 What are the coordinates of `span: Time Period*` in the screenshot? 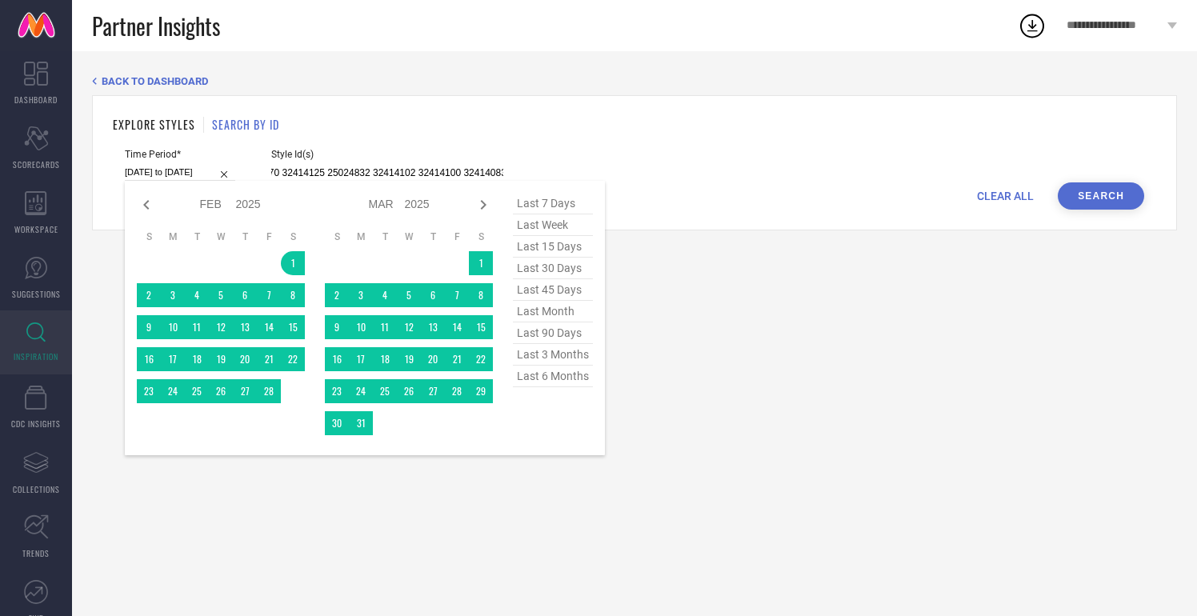 It's located at (180, 154).